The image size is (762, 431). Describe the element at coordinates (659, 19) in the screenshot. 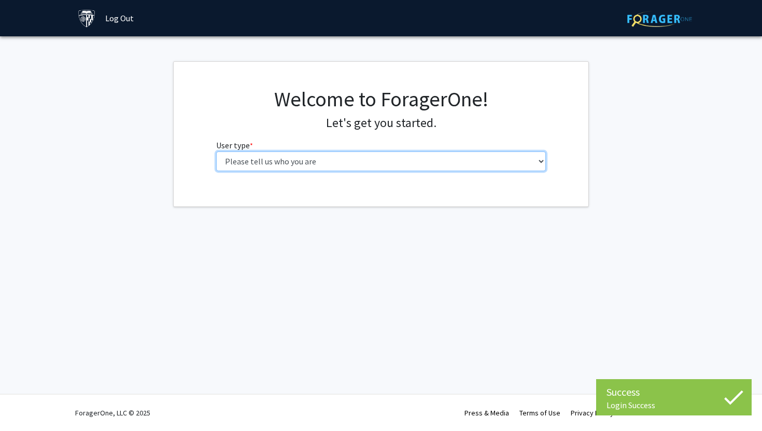

I see `img: ForagerOne Logo` at that location.